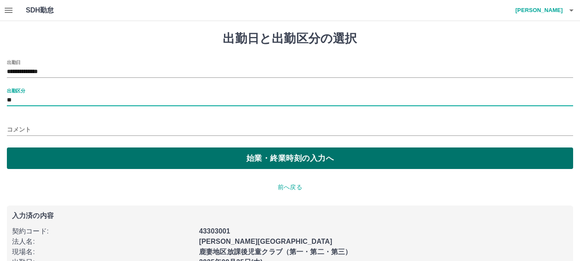 The image size is (580, 261). What do you see at coordinates (290, 39) in the screenshot?
I see `h1: 出勤日と出勤区分の選択` at bounding box center [290, 39].